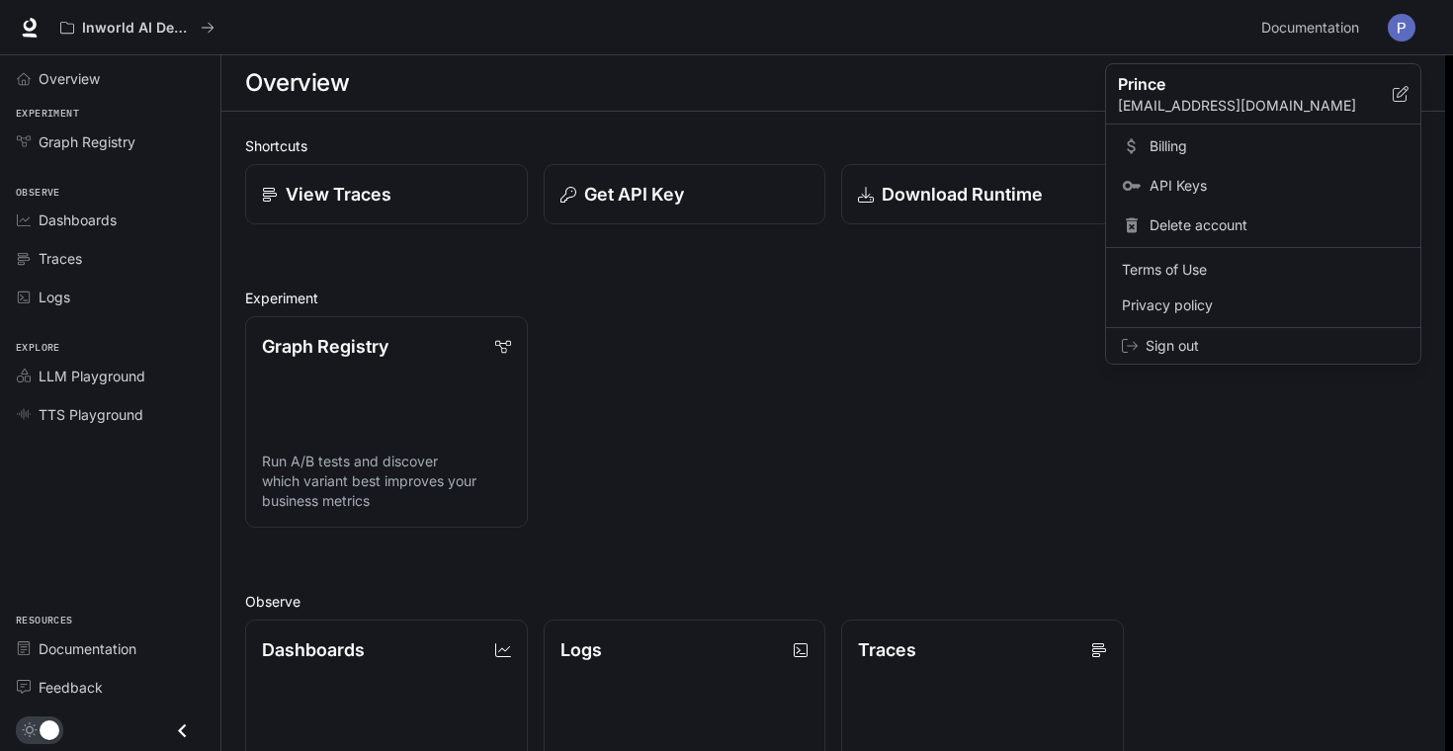  What do you see at coordinates (1263, 225) in the screenshot?
I see `div: Delete account` at bounding box center [1263, 225].